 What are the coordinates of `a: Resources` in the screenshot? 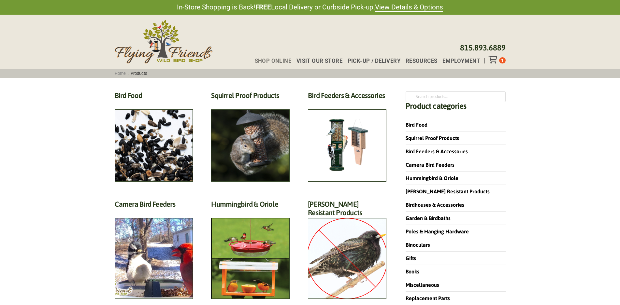 It's located at (419, 61).